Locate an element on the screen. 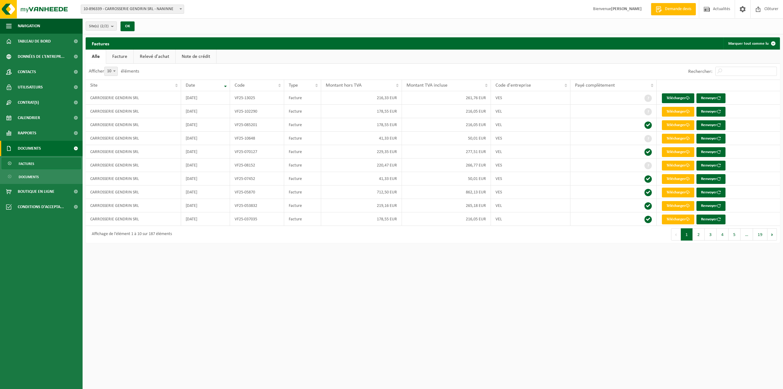 This screenshot has width=783, height=389. button: OK is located at coordinates (128, 26).